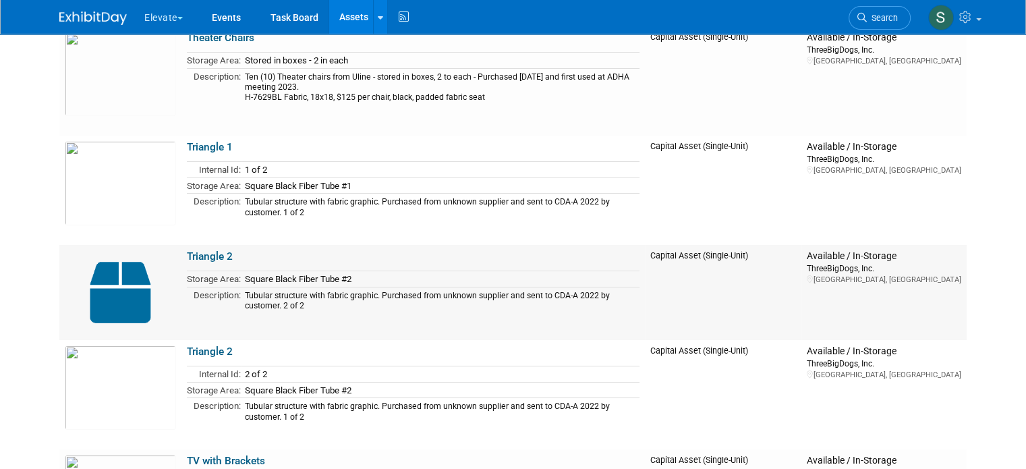 This screenshot has width=1026, height=469. Describe the element at coordinates (879, 18) in the screenshot. I see `a: Search` at that location.